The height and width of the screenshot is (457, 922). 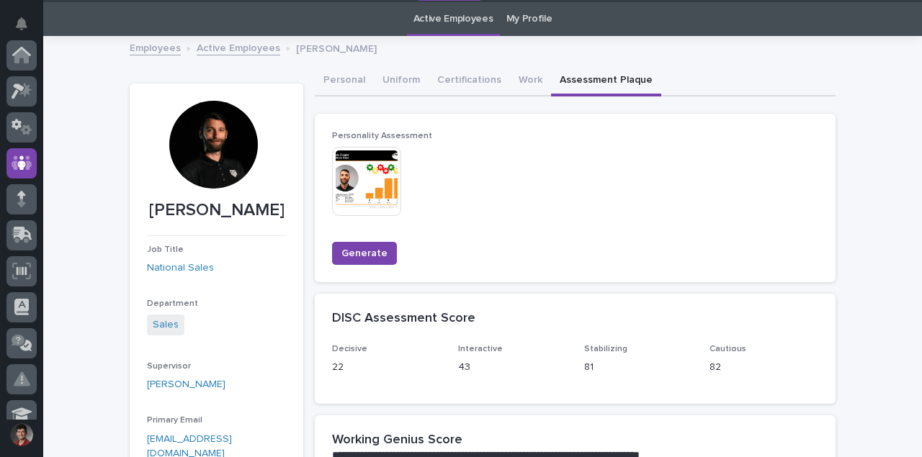 What do you see at coordinates (22, 24) in the screenshot?
I see `button: Notifications` at bounding box center [22, 24].